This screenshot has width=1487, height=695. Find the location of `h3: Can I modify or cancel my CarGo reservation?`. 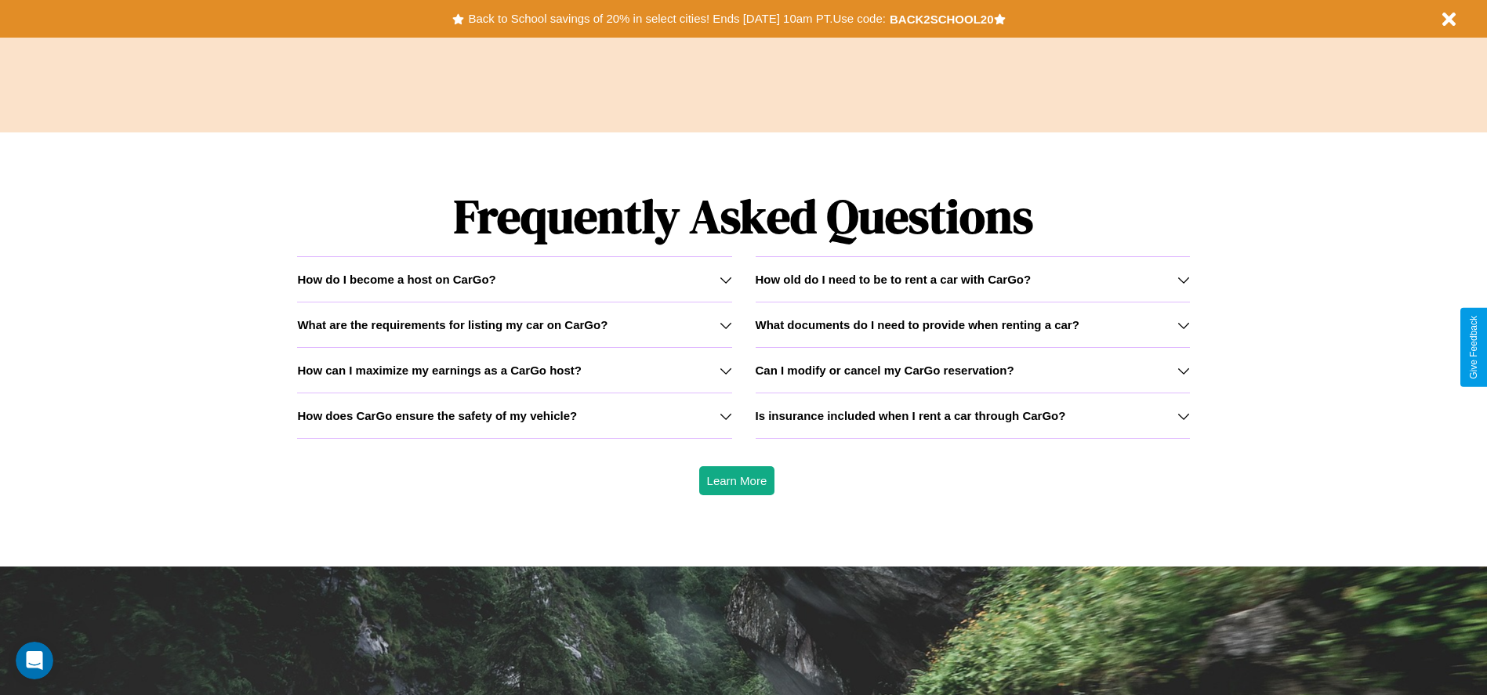

h3: Can I modify or cancel my CarGo reservation? is located at coordinates (885, 370).